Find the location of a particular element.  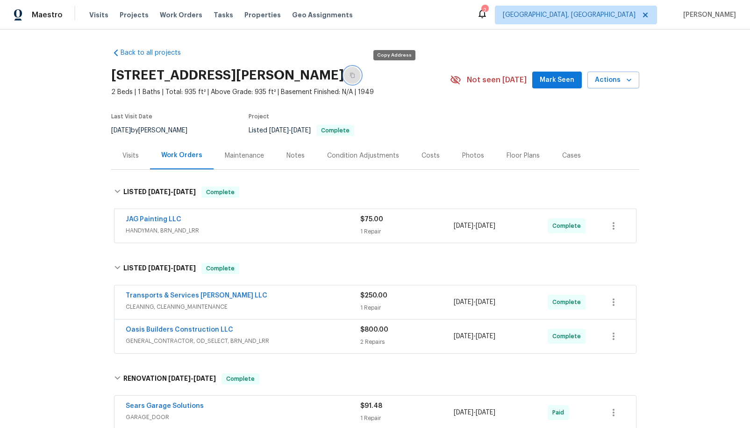

span: Project is located at coordinates (259, 116).